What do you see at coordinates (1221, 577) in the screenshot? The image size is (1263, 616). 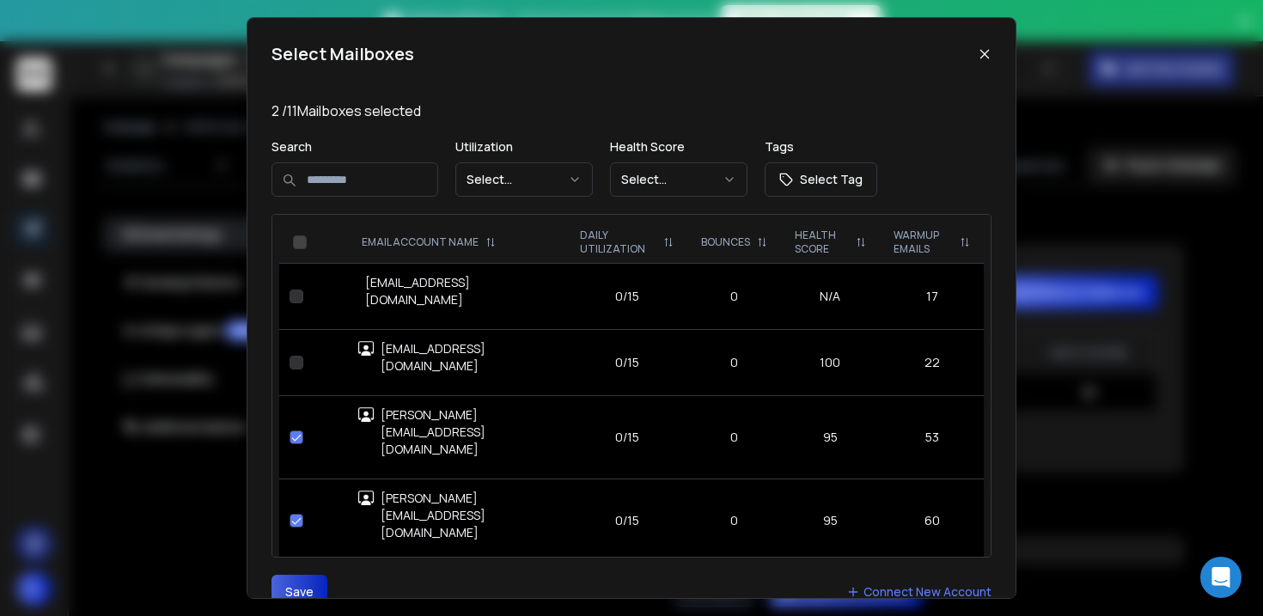 I see `div: Open Intercom Messenger` at bounding box center [1221, 577].